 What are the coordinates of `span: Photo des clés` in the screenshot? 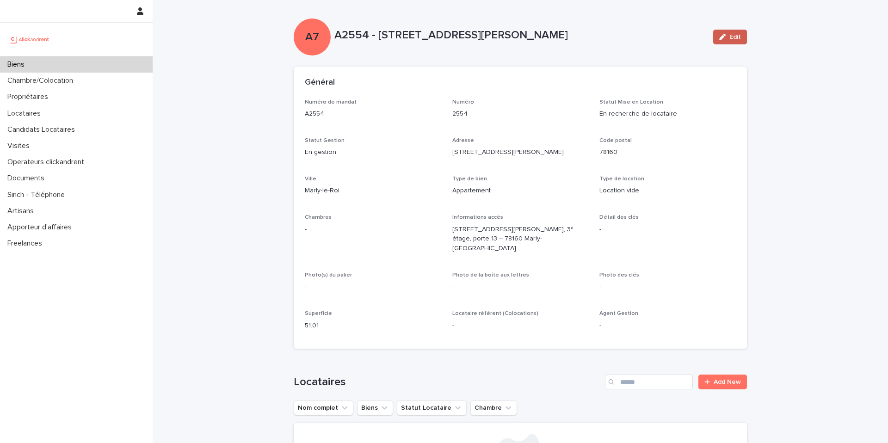 It's located at (619, 275).